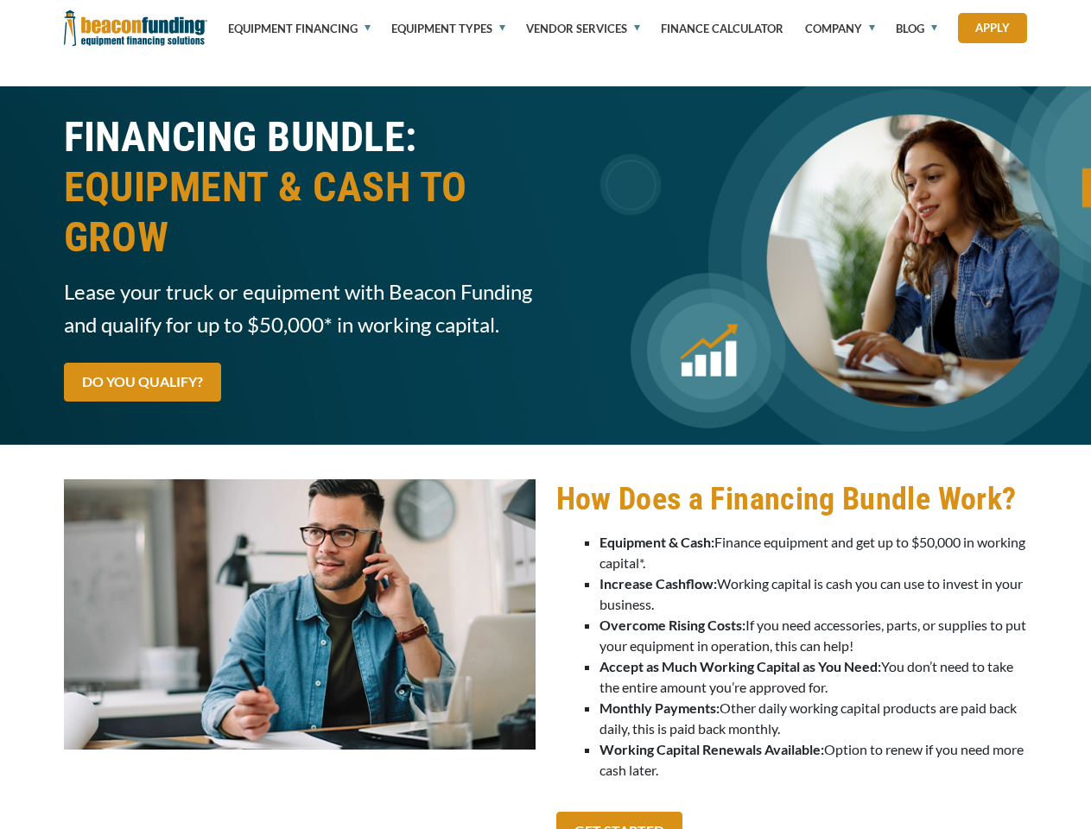 This screenshot has height=829, width=1091. What do you see at coordinates (712, 749) in the screenshot?
I see `strong: Working Capital Renewals Available:` at bounding box center [712, 749].